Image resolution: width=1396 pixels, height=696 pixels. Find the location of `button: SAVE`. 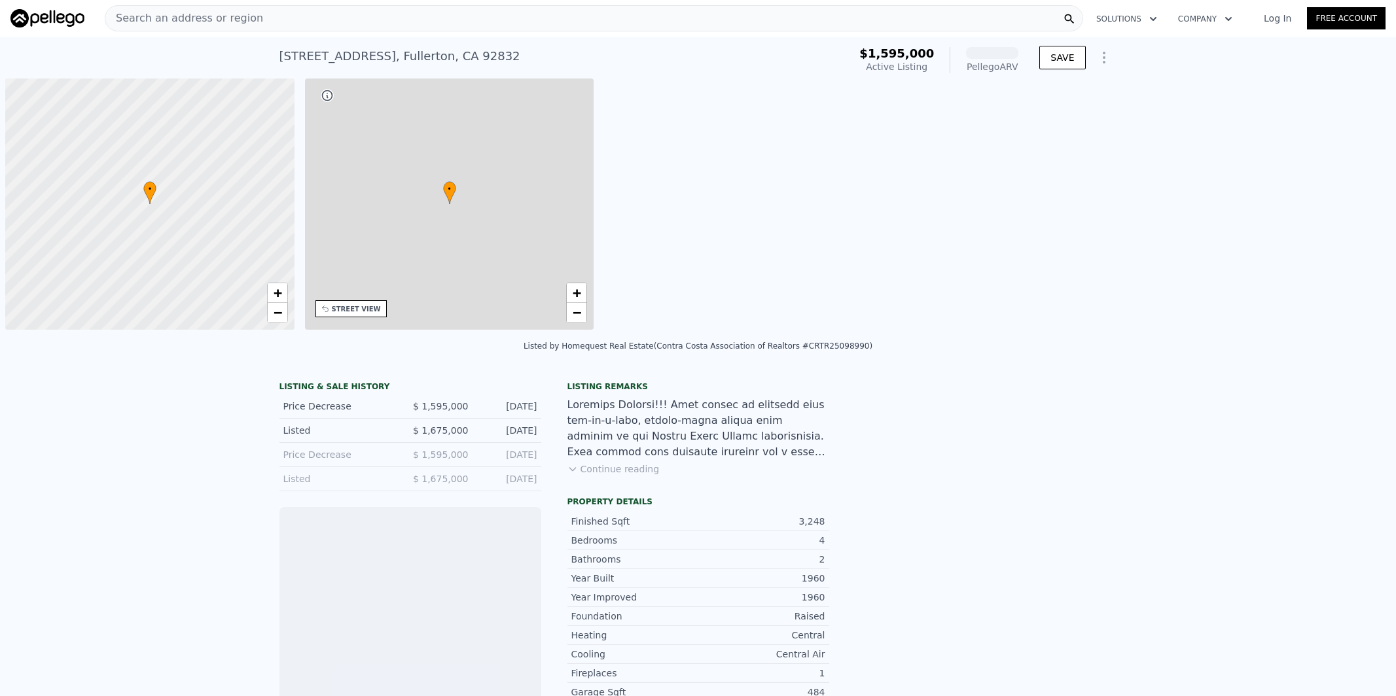

button: SAVE is located at coordinates (1062, 58).